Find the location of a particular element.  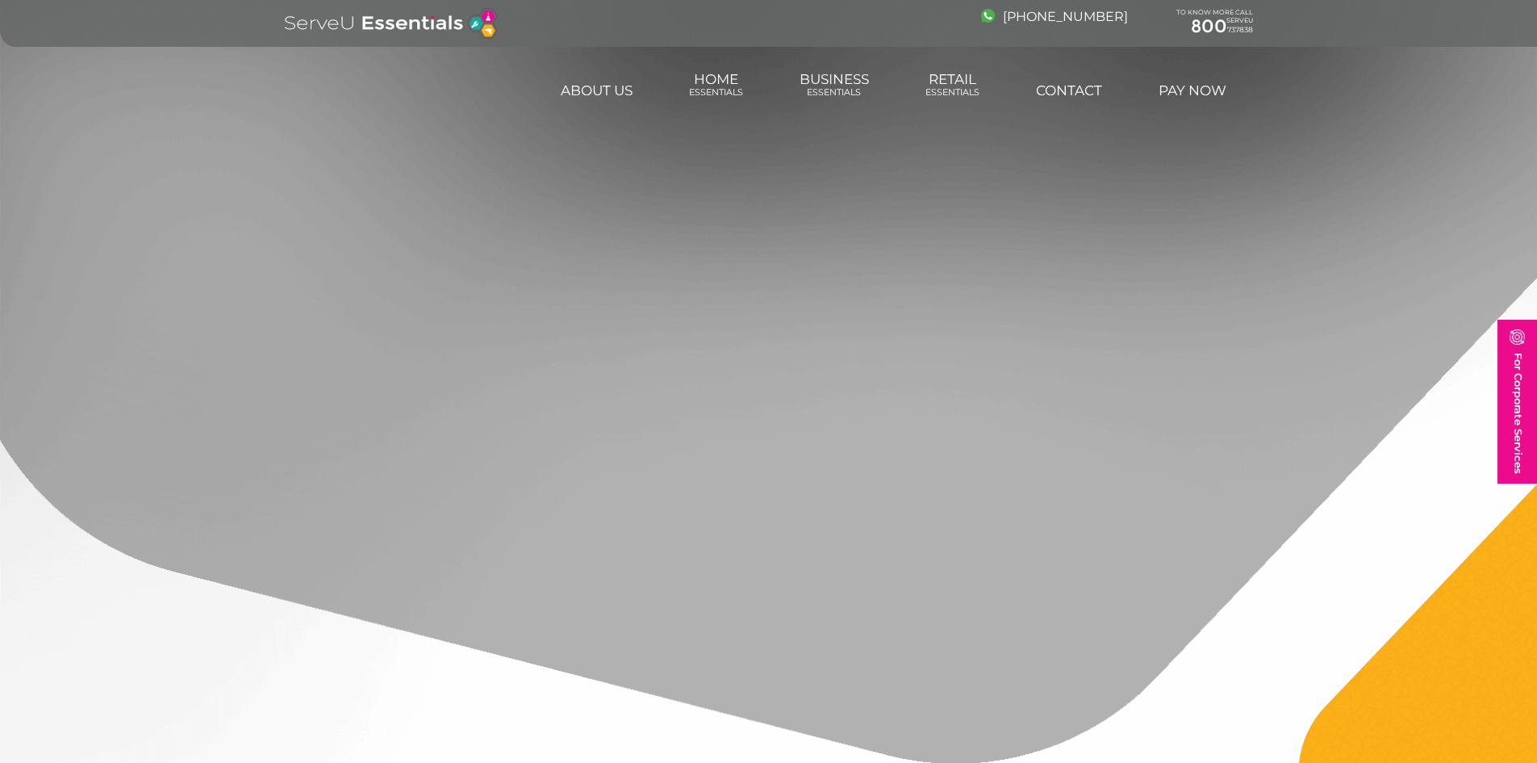

a: HomeEssentials is located at coordinates (716, 85).